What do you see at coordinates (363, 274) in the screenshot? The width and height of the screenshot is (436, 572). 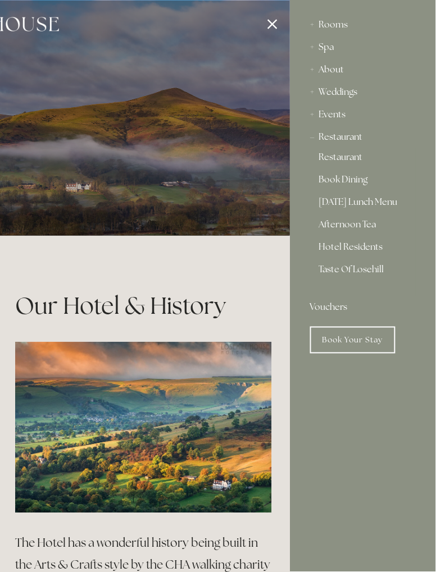 I see `a: Taste Of Losehill` at bounding box center [363, 274].